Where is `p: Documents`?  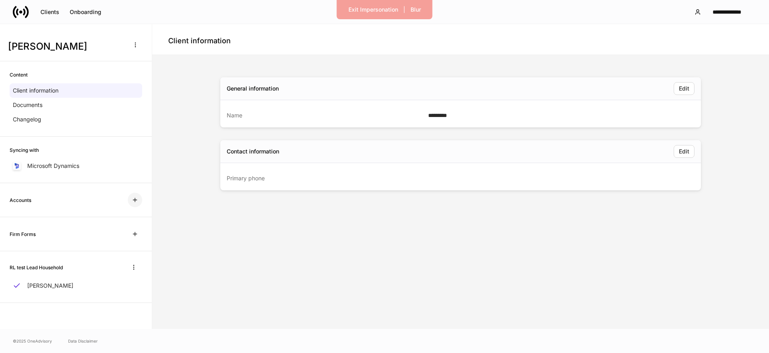
p: Documents is located at coordinates (28, 105).